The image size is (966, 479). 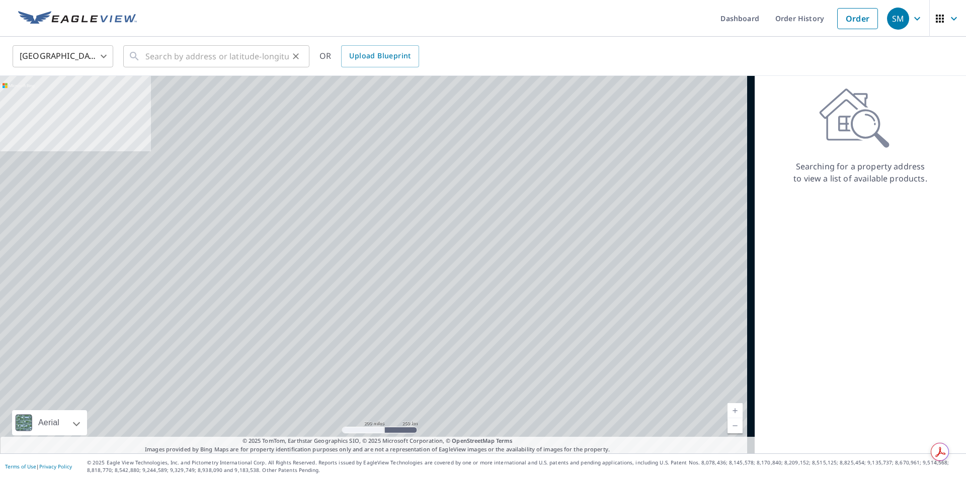 What do you see at coordinates (49, 423) in the screenshot?
I see `div: Aerial` at bounding box center [49, 423].